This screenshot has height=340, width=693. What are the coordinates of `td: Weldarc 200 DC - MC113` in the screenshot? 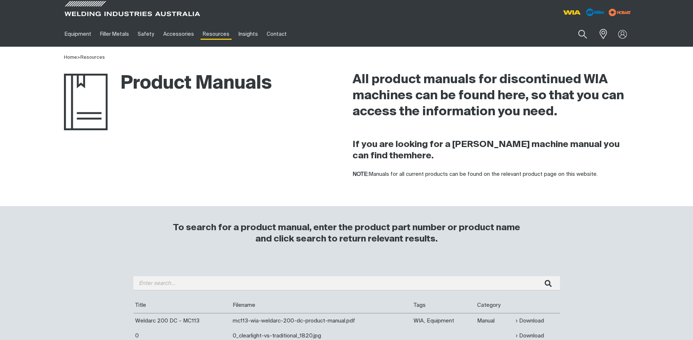 It's located at (182, 321).